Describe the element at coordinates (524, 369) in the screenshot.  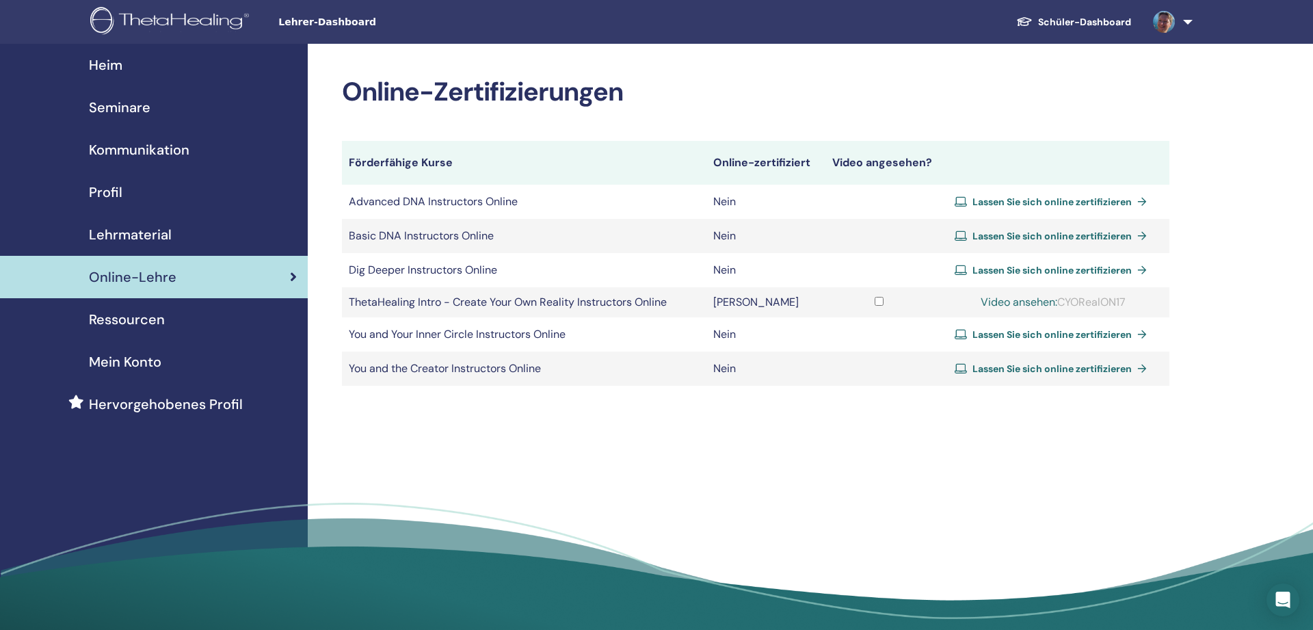
I see `td: You and the Creator Instructors Online` at that location.